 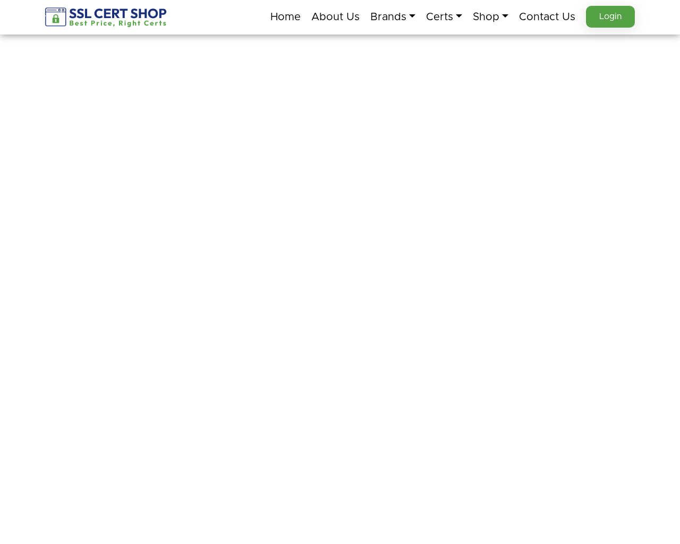 I want to click on a: Certs, so click(x=444, y=17).